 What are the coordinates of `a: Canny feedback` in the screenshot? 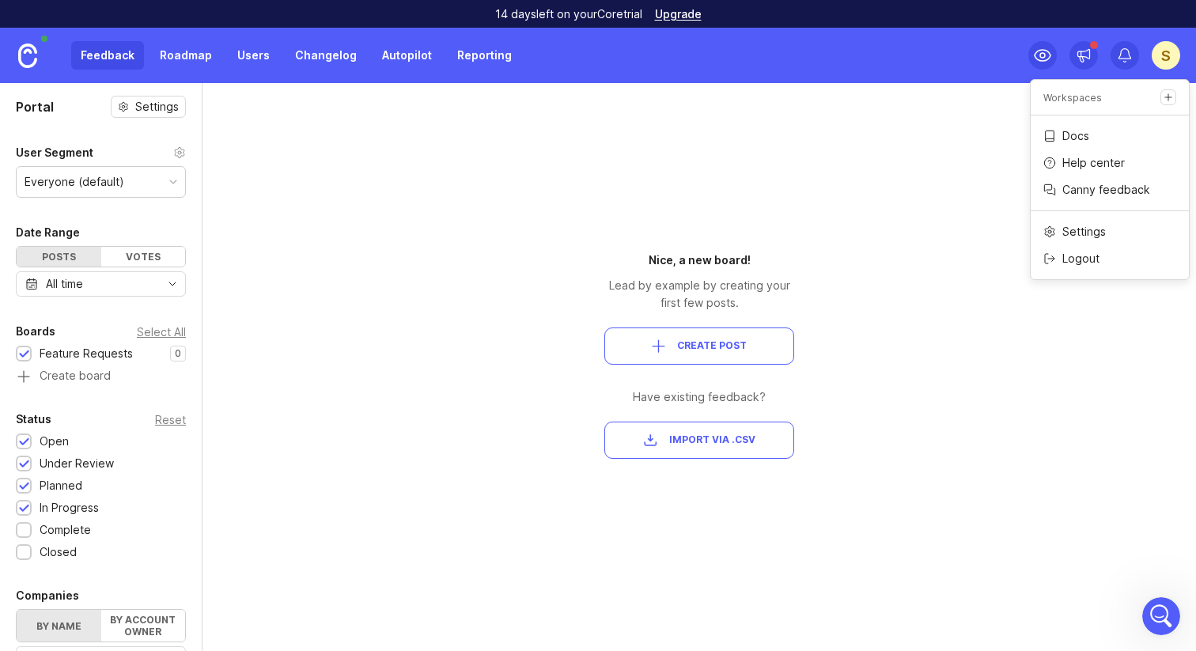 It's located at (1110, 190).